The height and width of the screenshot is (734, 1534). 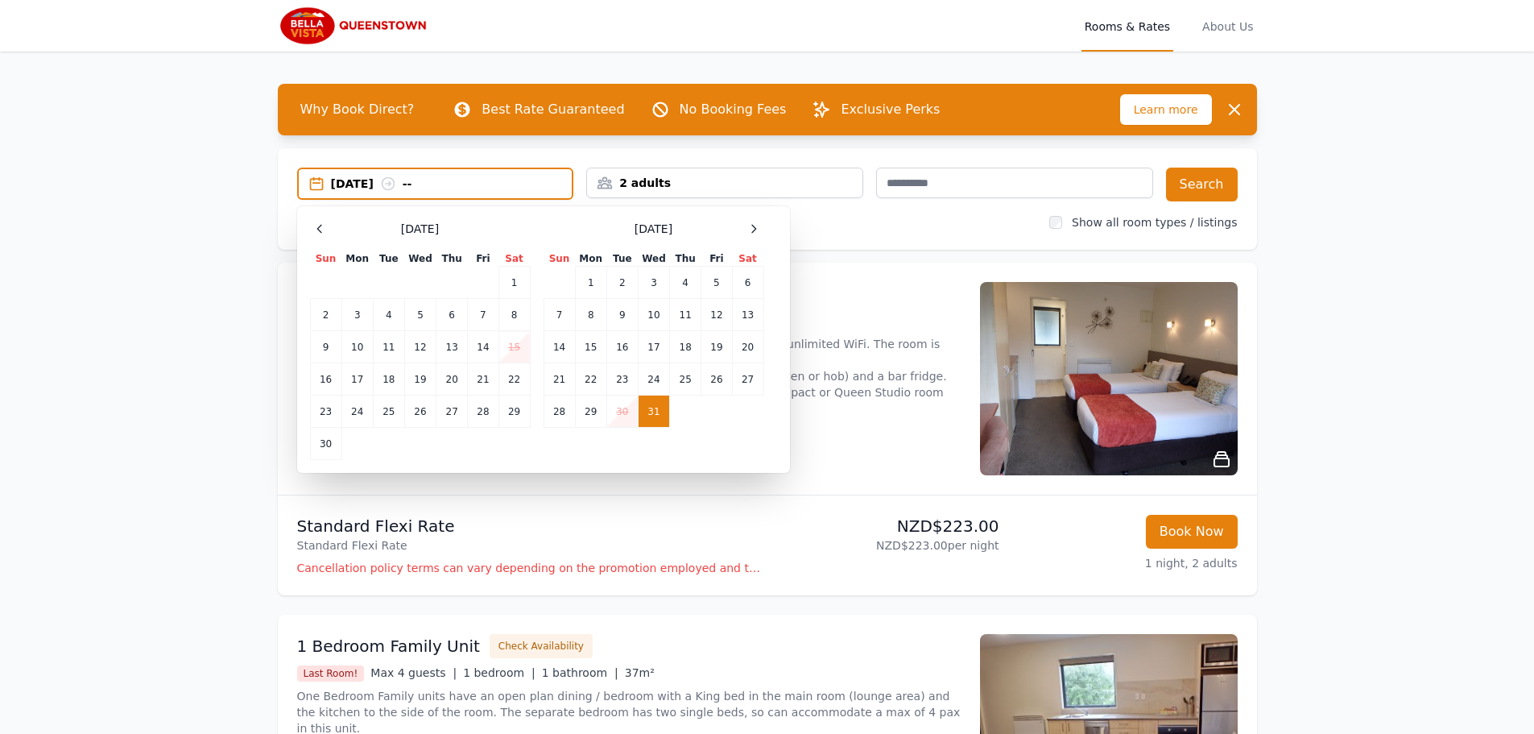 What do you see at coordinates (1166, 110) in the screenshot?
I see `span: Learn more` at bounding box center [1166, 110].